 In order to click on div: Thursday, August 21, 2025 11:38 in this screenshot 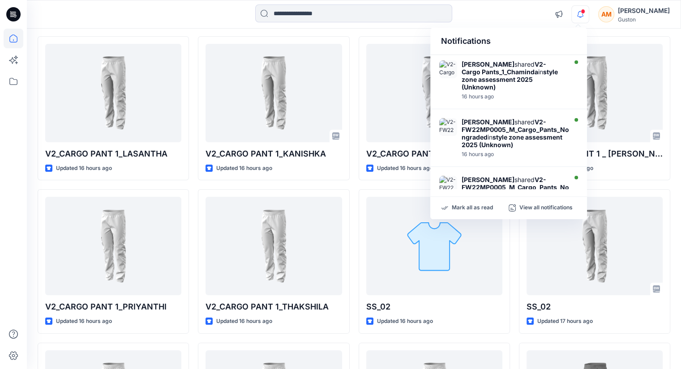, I will do `click(513, 97)`.